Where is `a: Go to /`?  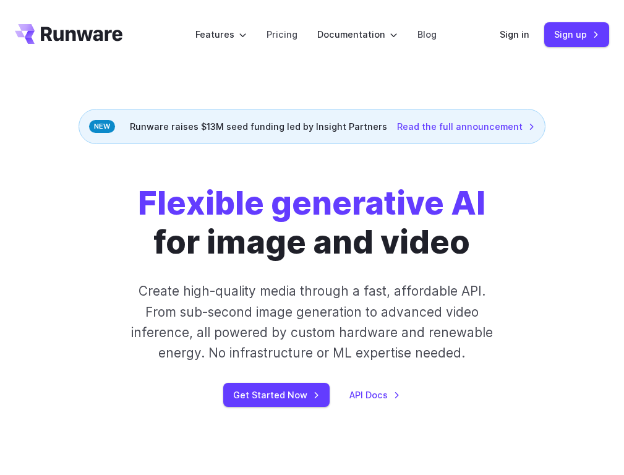 a: Go to / is located at coordinates (69, 34).